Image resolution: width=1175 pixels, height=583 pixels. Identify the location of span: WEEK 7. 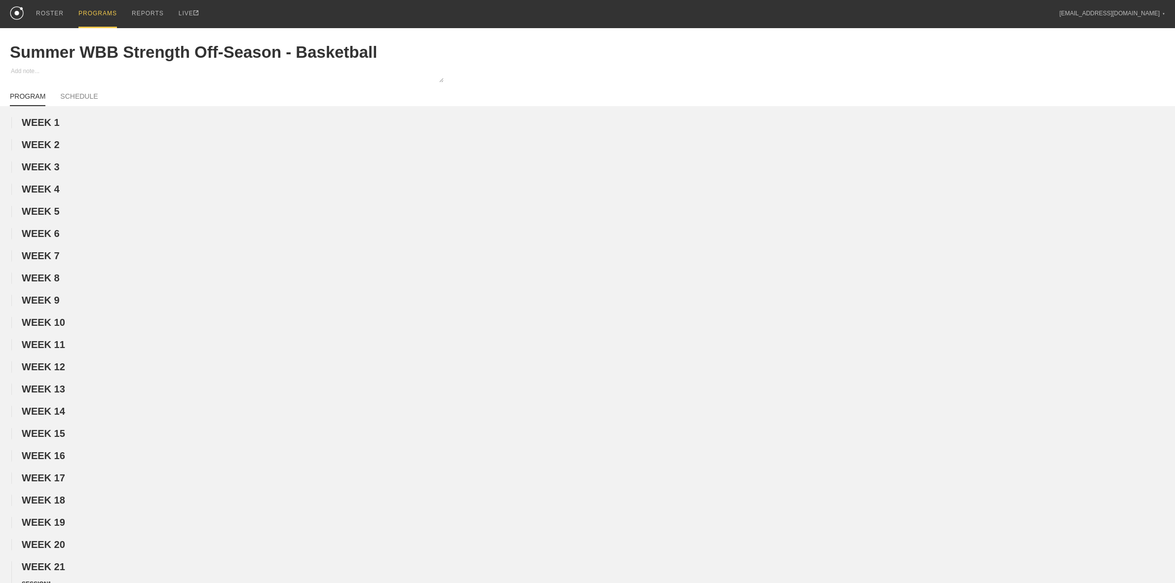
(40, 256).